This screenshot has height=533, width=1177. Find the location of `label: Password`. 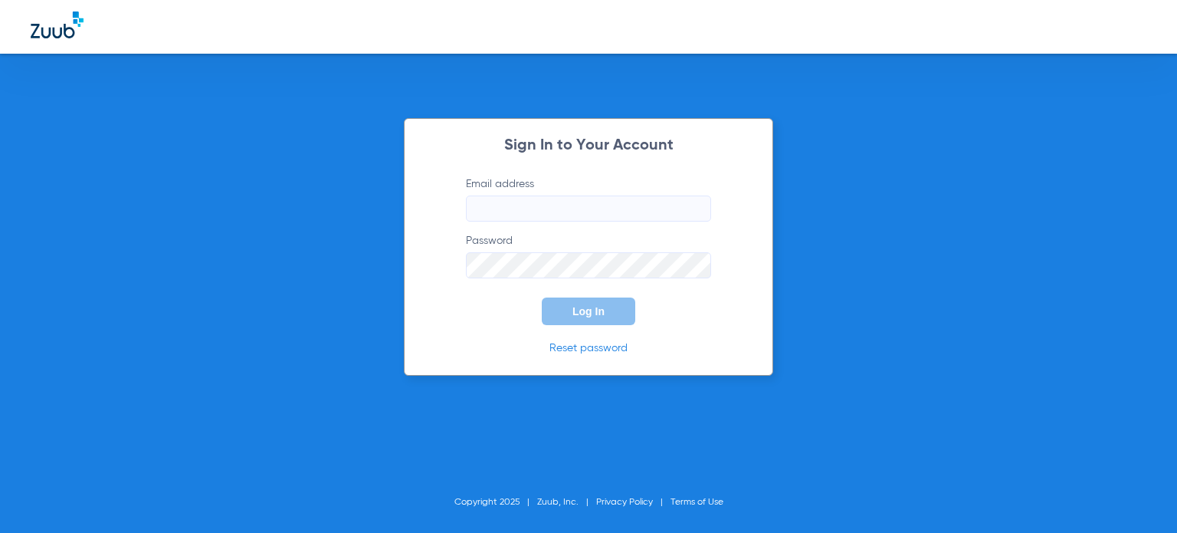

label: Password is located at coordinates (589, 255).